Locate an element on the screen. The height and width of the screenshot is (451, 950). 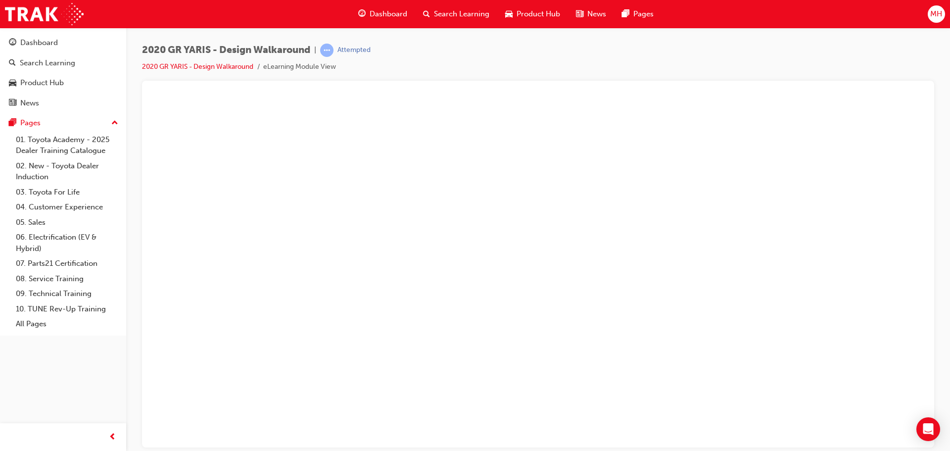
span: 2020 GR YARIS - Design Walkaround is located at coordinates (226, 50).